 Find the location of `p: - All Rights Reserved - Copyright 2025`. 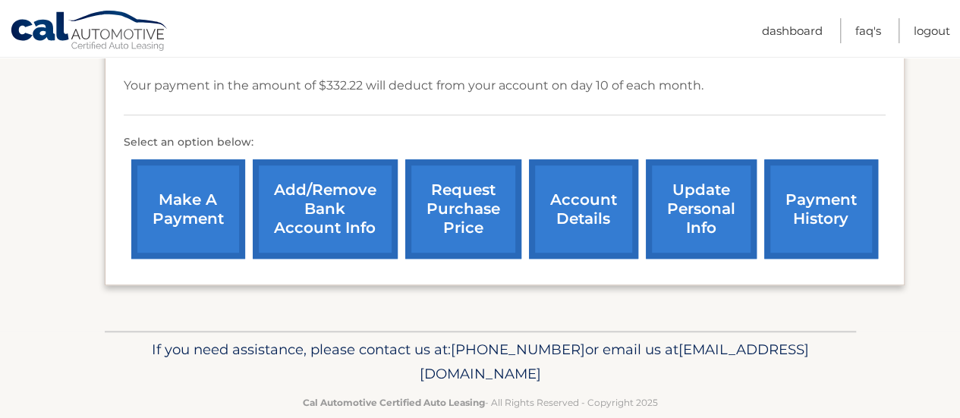

p: - All Rights Reserved - Copyright 2025 is located at coordinates (480, 402).